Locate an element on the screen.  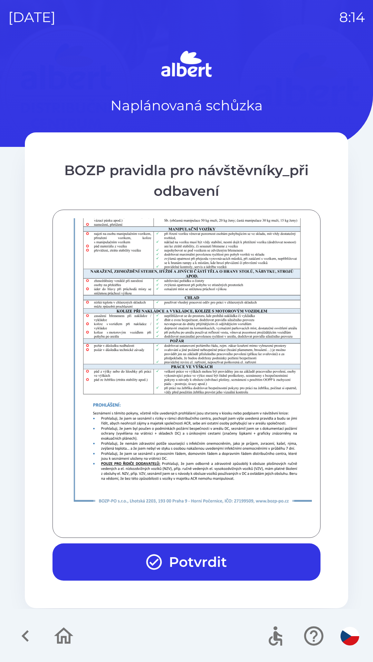
img: cs flag is located at coordinates (349, 636).